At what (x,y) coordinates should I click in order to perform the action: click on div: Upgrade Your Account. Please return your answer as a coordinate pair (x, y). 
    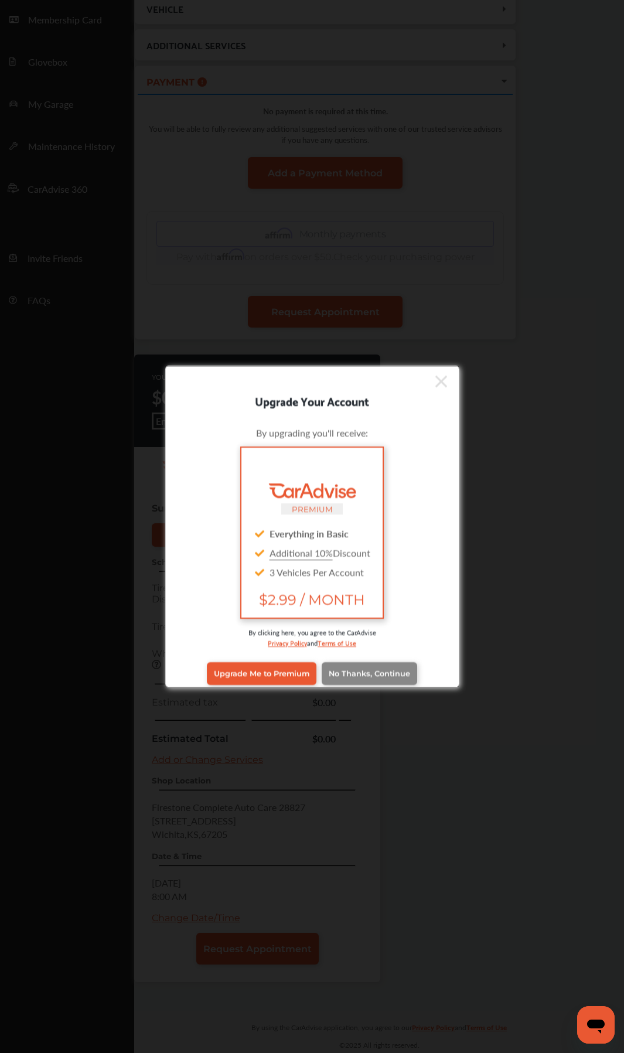
    Looking at the image, I should click on (312, 400).